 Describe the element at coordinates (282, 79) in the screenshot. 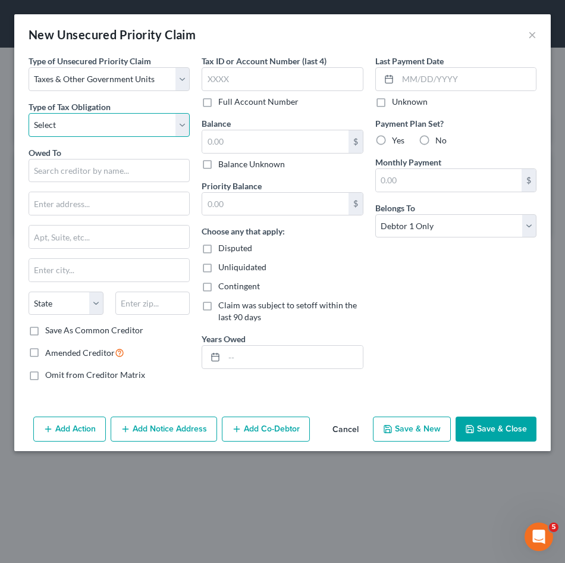

I see `input: XXXX` at that location.